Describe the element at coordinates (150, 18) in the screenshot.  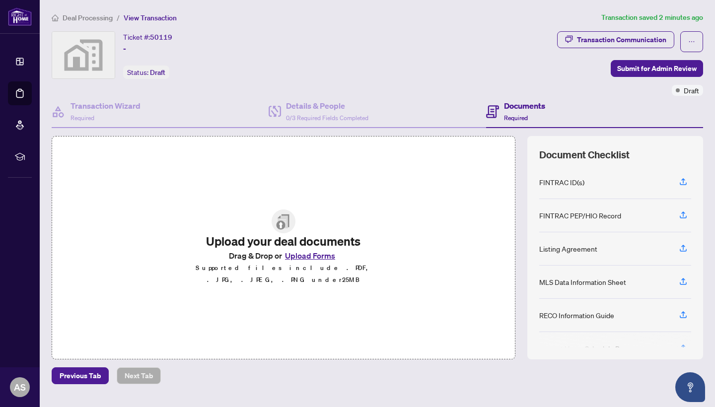
I see `span: View Transaction` at that location.